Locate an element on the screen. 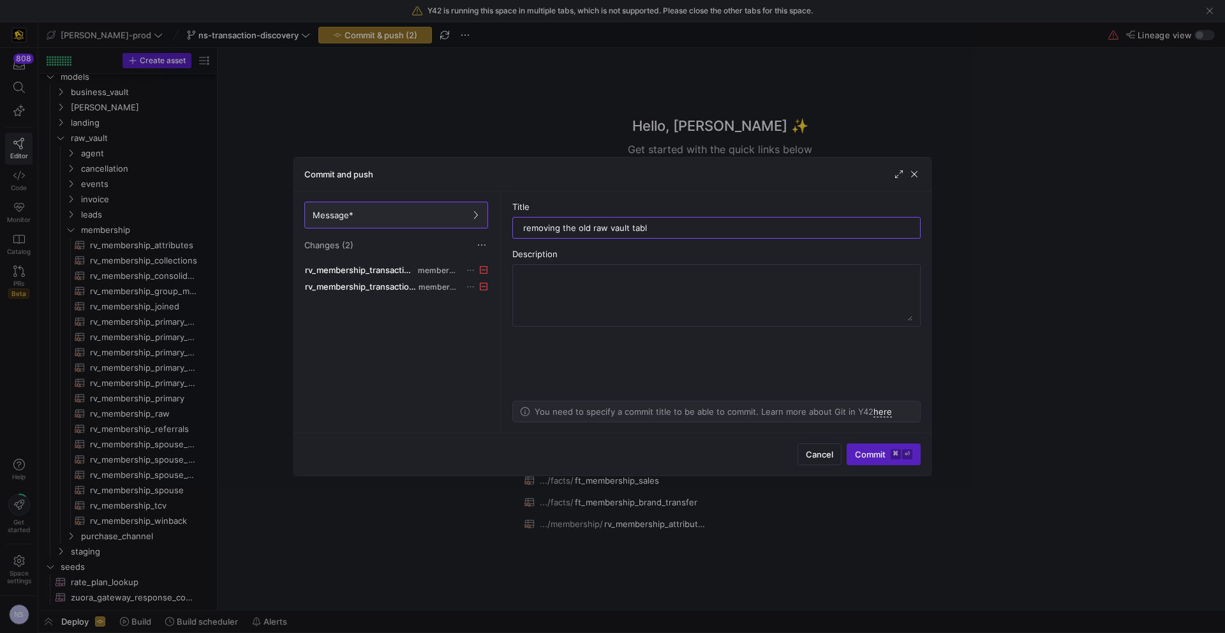 The image size is (1225, 633). a: here is located at coordinates (882, 411).